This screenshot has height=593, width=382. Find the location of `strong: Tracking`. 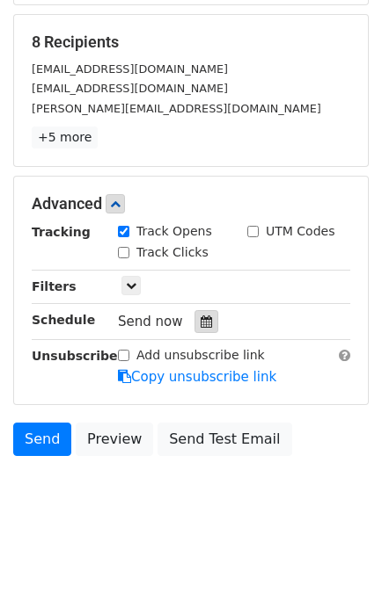

strong: Tracking is located at coordinates (61, 232).